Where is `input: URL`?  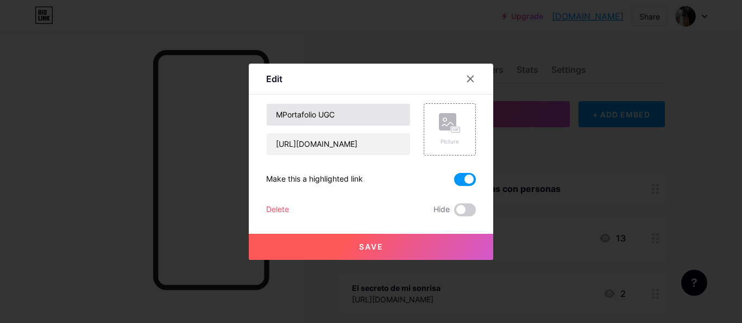 input: URL is located at coordinates (339, 144).